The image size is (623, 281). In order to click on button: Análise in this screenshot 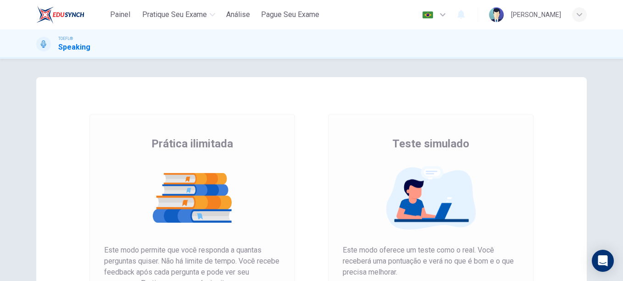, I will do `click(238, 15)`.